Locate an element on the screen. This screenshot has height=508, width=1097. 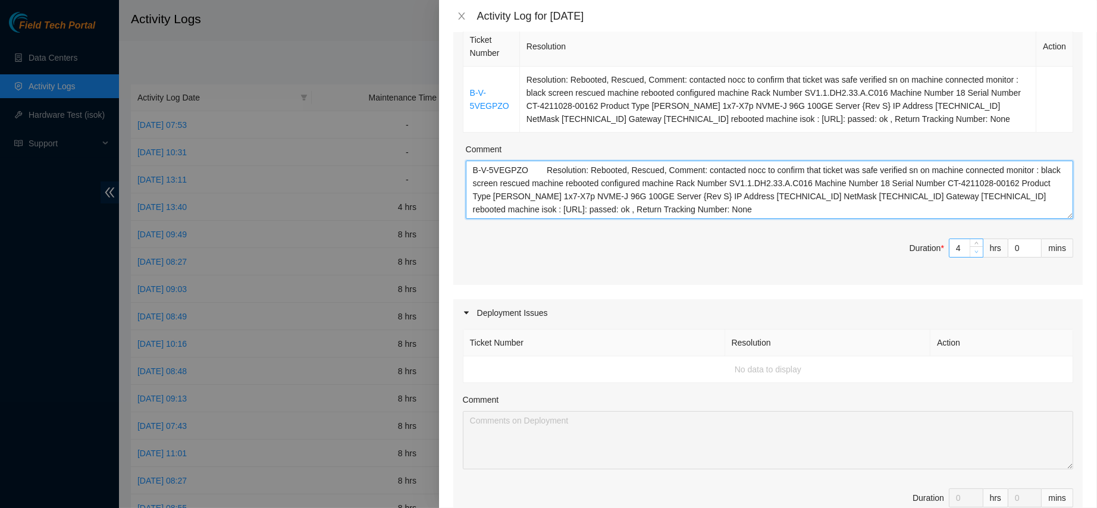
div: Deployment Issues is located at coordinates (768, 313).